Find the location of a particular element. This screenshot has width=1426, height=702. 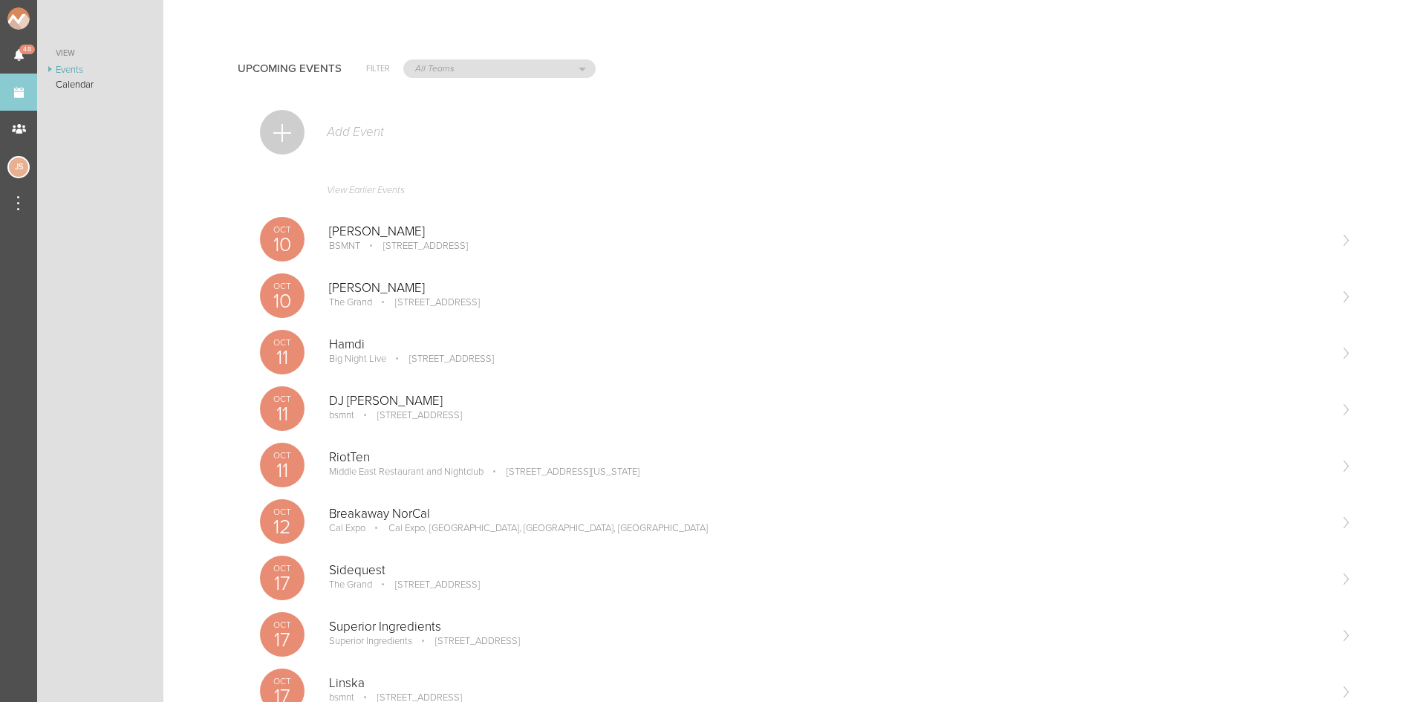

p: Add Event is located at coordinates (354, 132).